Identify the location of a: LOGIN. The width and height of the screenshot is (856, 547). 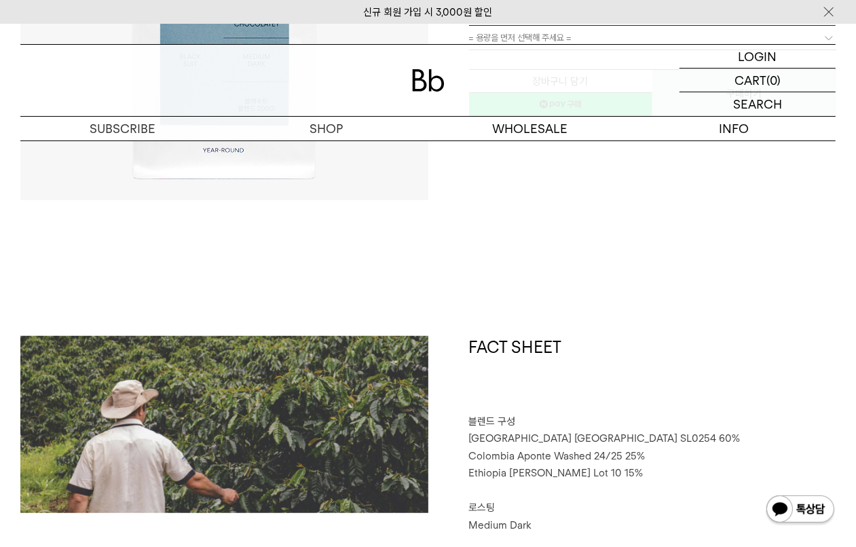
(757, 56).